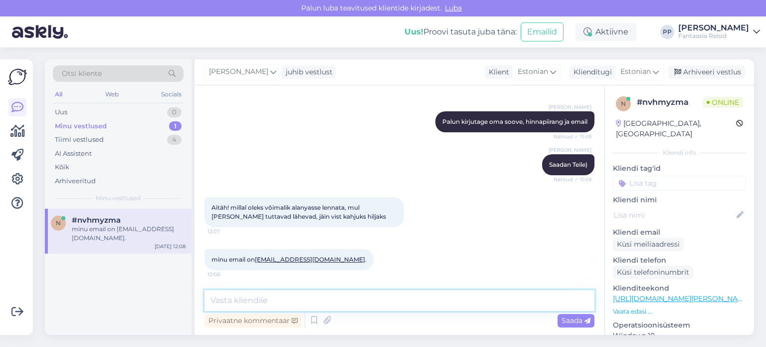 This screenshot has width=766, height=347. Describe the element at coordinates (648, 244) in the screenshot. I see `div: Küsi meiliaadressi` at that location.